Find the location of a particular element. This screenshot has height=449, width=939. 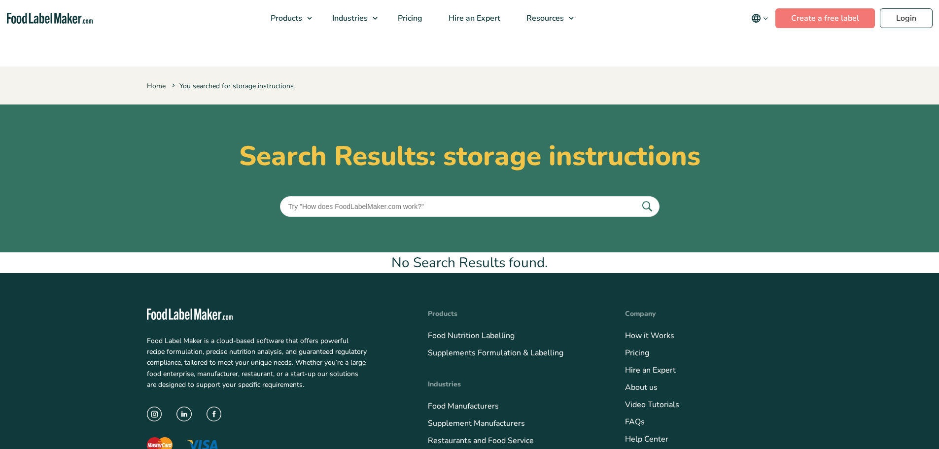

a: Supplements Formulation & Labelling is located at coordinates (495, 353).